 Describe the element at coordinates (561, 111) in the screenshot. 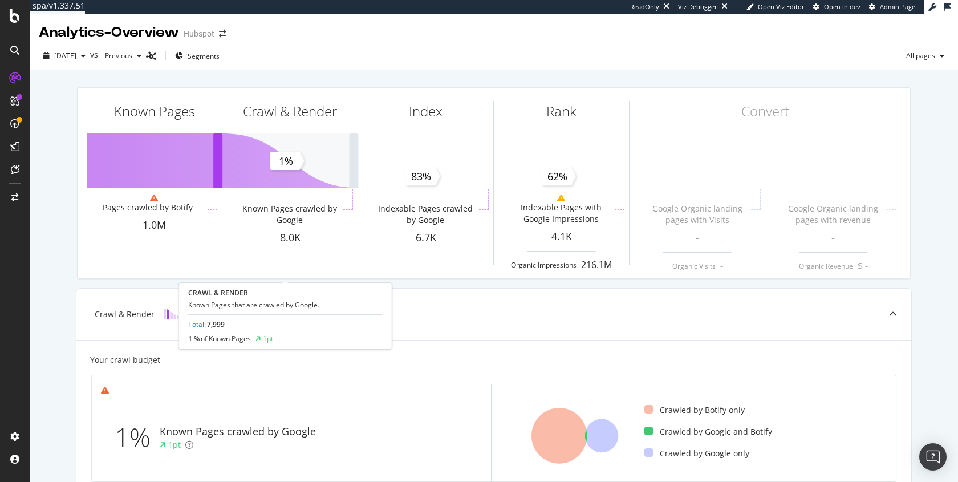

I see `div: Rank` at that location.